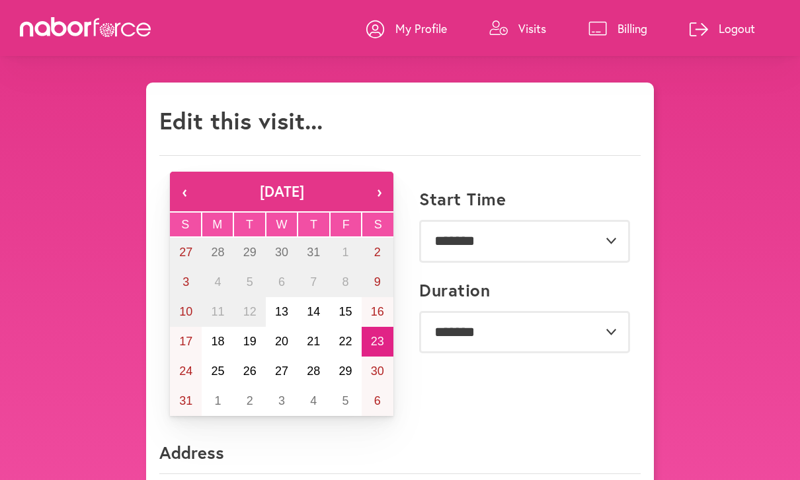 This screenshot has height=480, width=800. What do you see at coordinates (377, 371) in the screenshot?
I see `abbr: August 30, 2025` at bounding box center [377, 371].